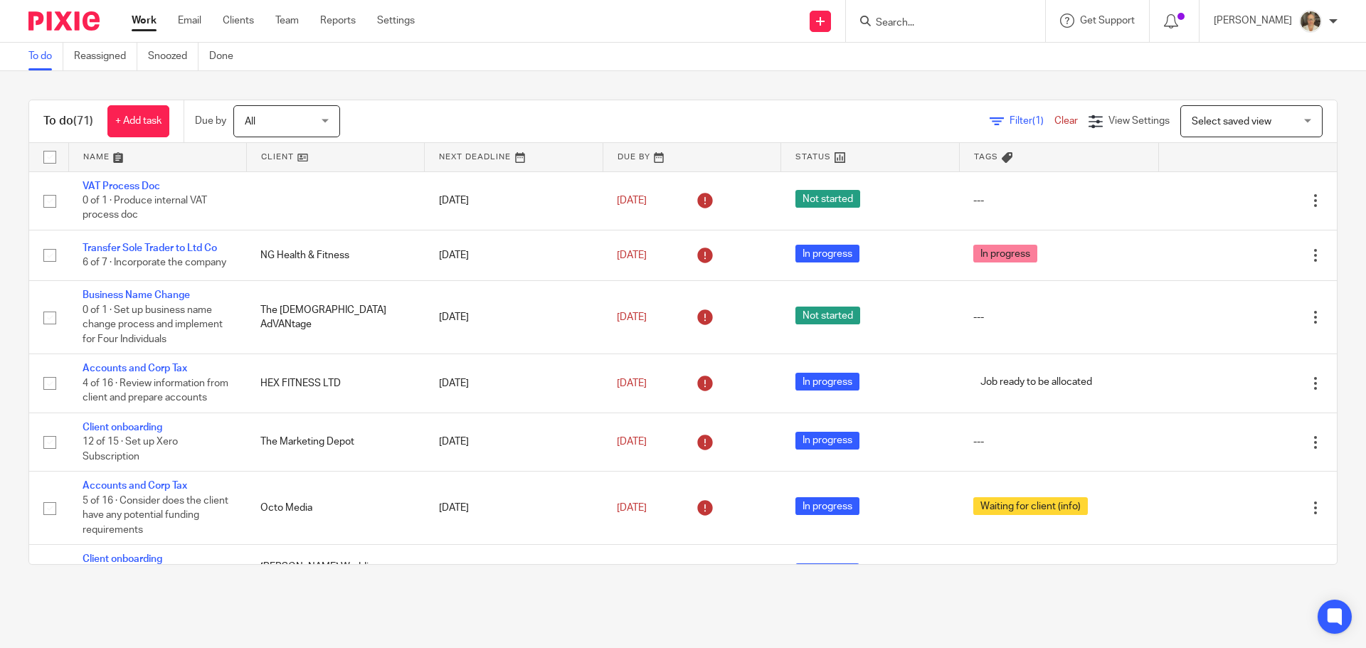  Describe the element at coordinates (335, 442) in the screenshot. I see `td: The Marketing Depot` at that location.